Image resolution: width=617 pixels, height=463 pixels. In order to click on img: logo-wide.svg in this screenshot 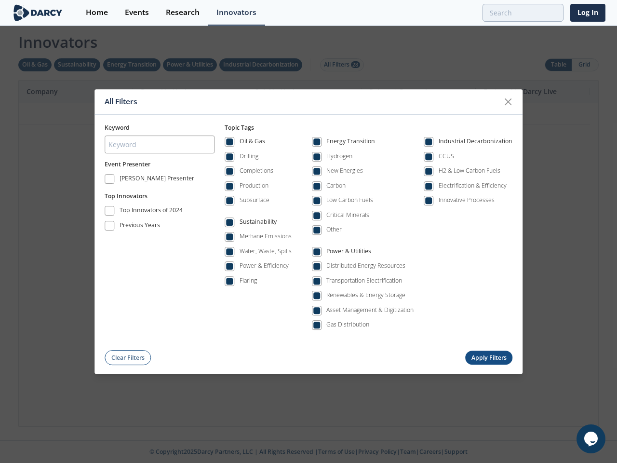, I will do `click(38, 13)`.